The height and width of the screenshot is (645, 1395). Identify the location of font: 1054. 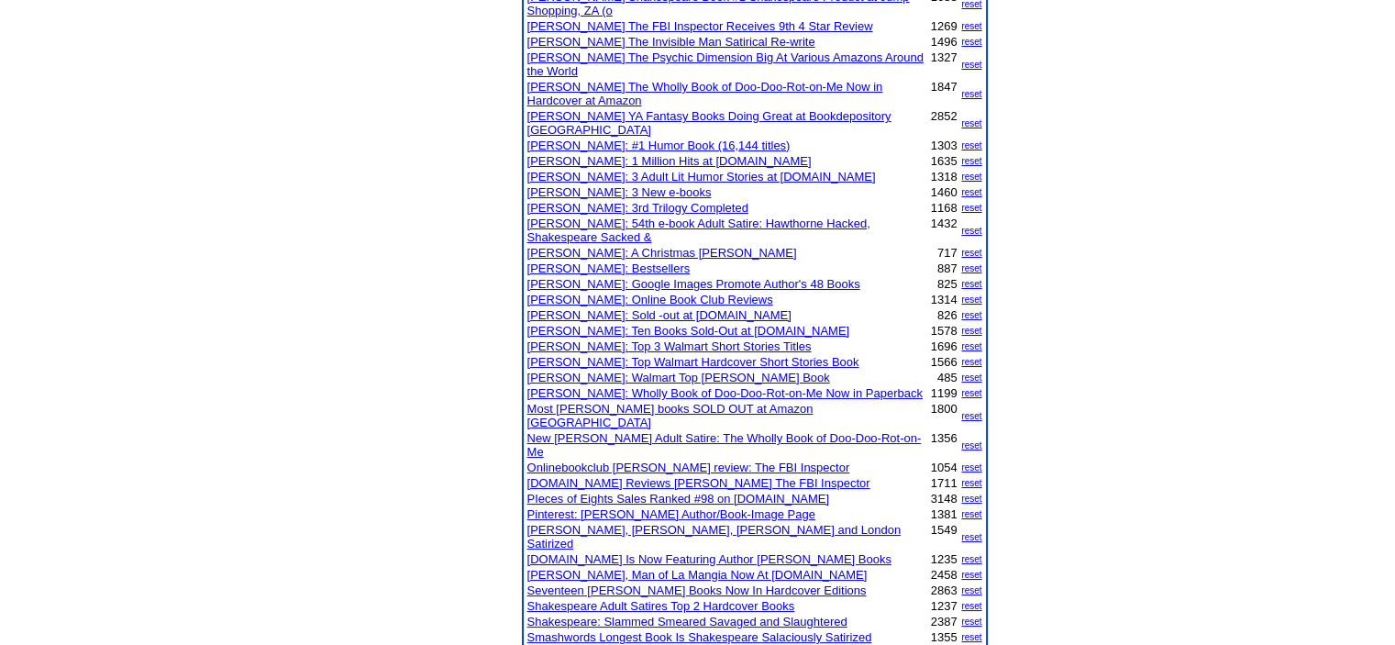
(944, 467).